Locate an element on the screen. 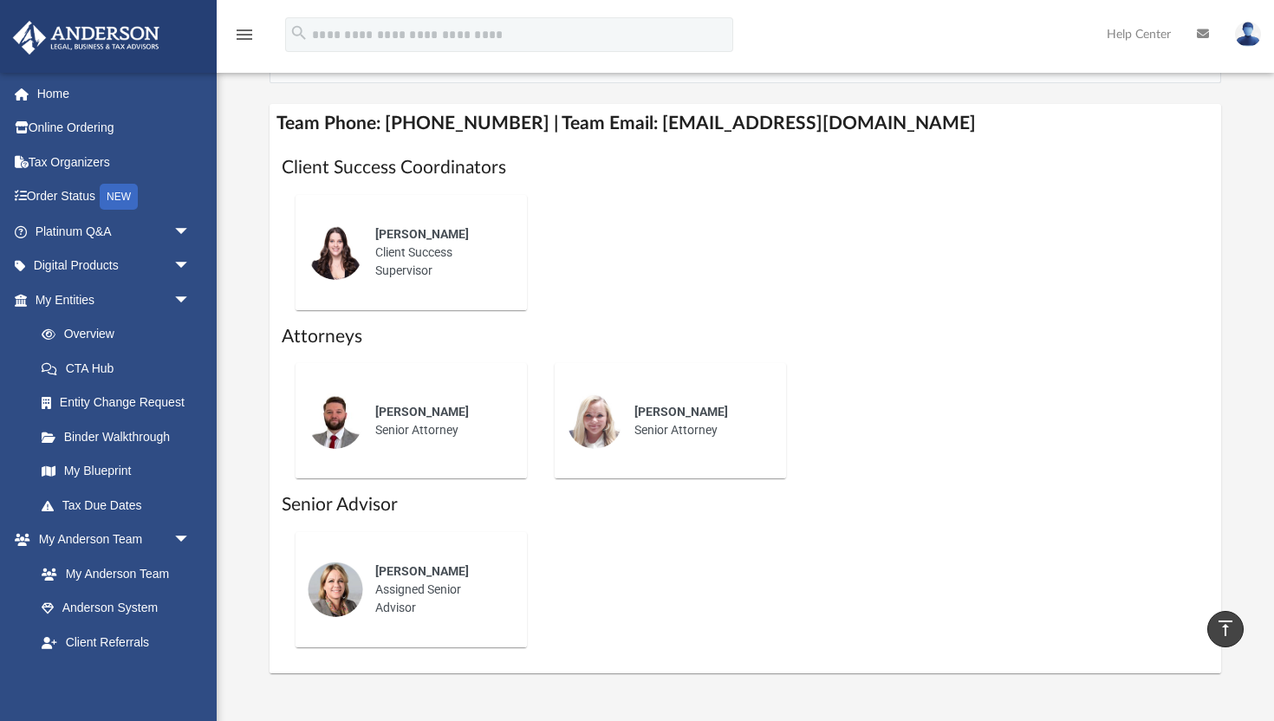 This screenshot has height=721, width=1274. a: My Entitiesarrow_drop_down is located at coordinates (114, 300).